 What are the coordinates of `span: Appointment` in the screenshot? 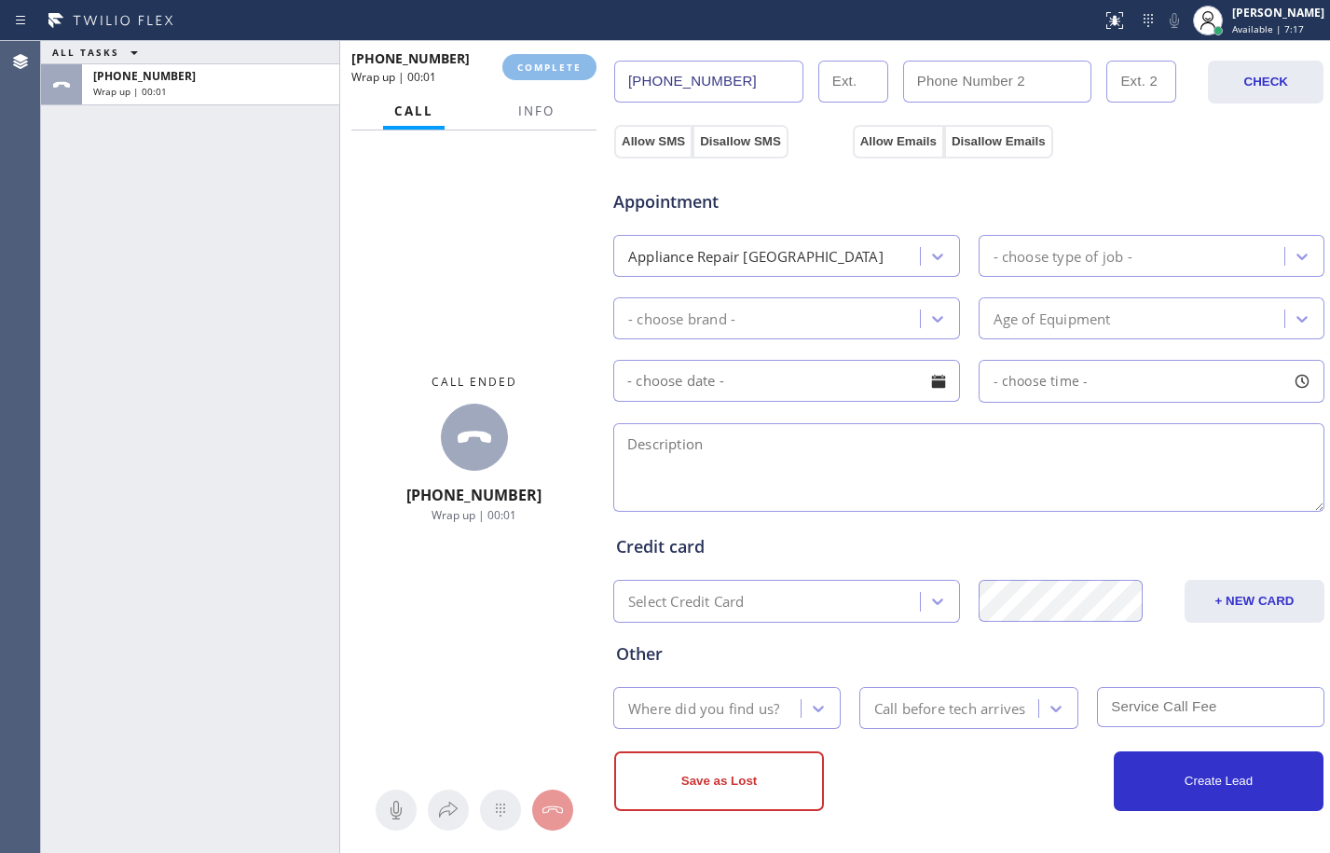 It's located at (731, 201).